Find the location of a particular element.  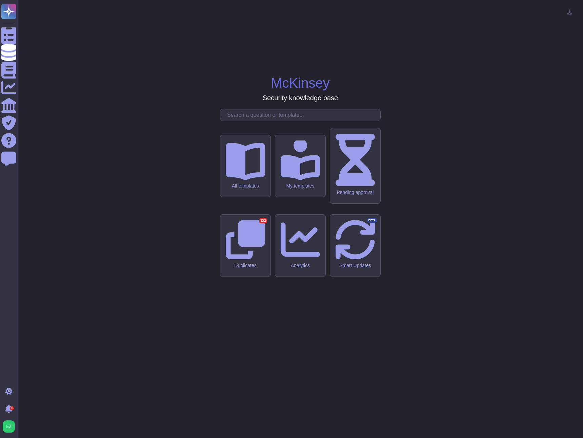

div: Pending approval is located at coordinates (355, 192).